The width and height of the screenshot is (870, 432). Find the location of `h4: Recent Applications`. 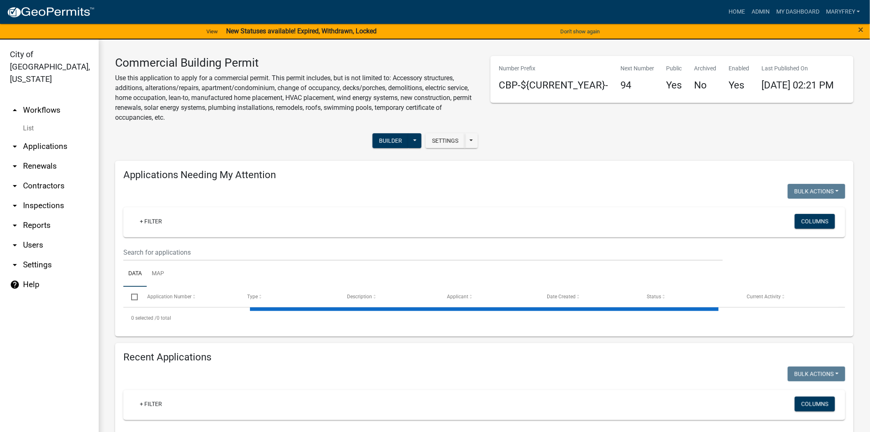

h4: Recent Applications is located at coordinates (484, 357).